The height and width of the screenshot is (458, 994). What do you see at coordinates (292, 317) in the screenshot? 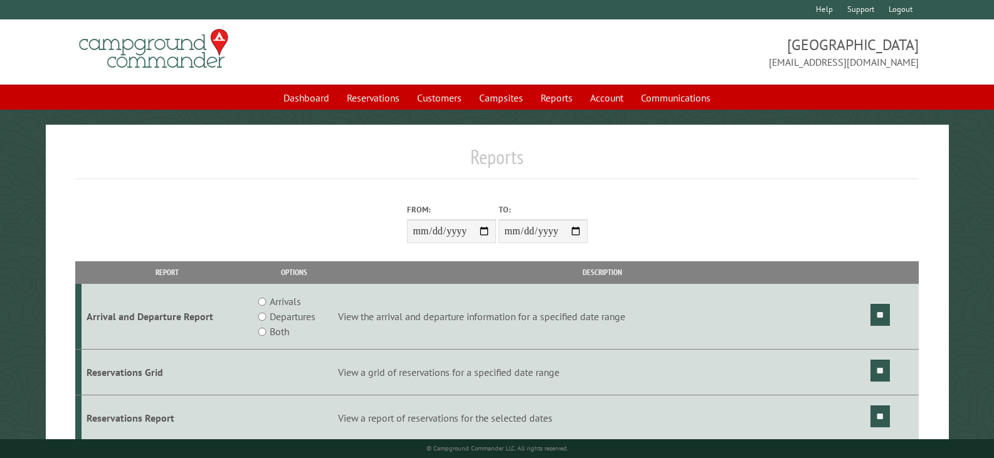
I see `label: Departures` at bounding box center [292, 317].